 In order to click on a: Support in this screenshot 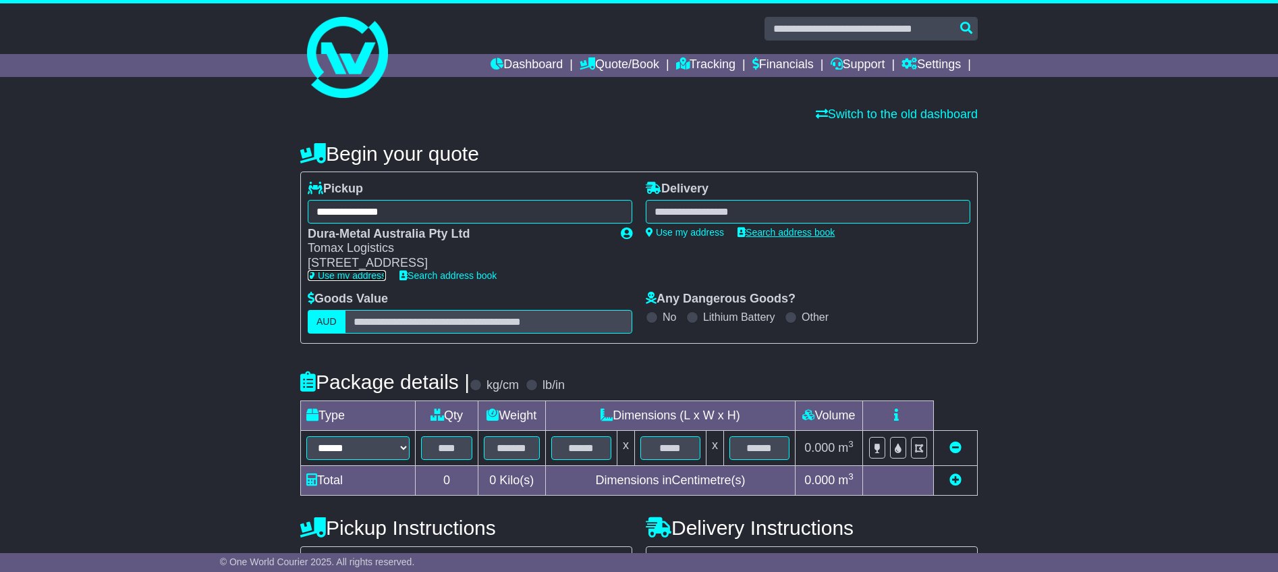, I will do `click(858, 65)`.